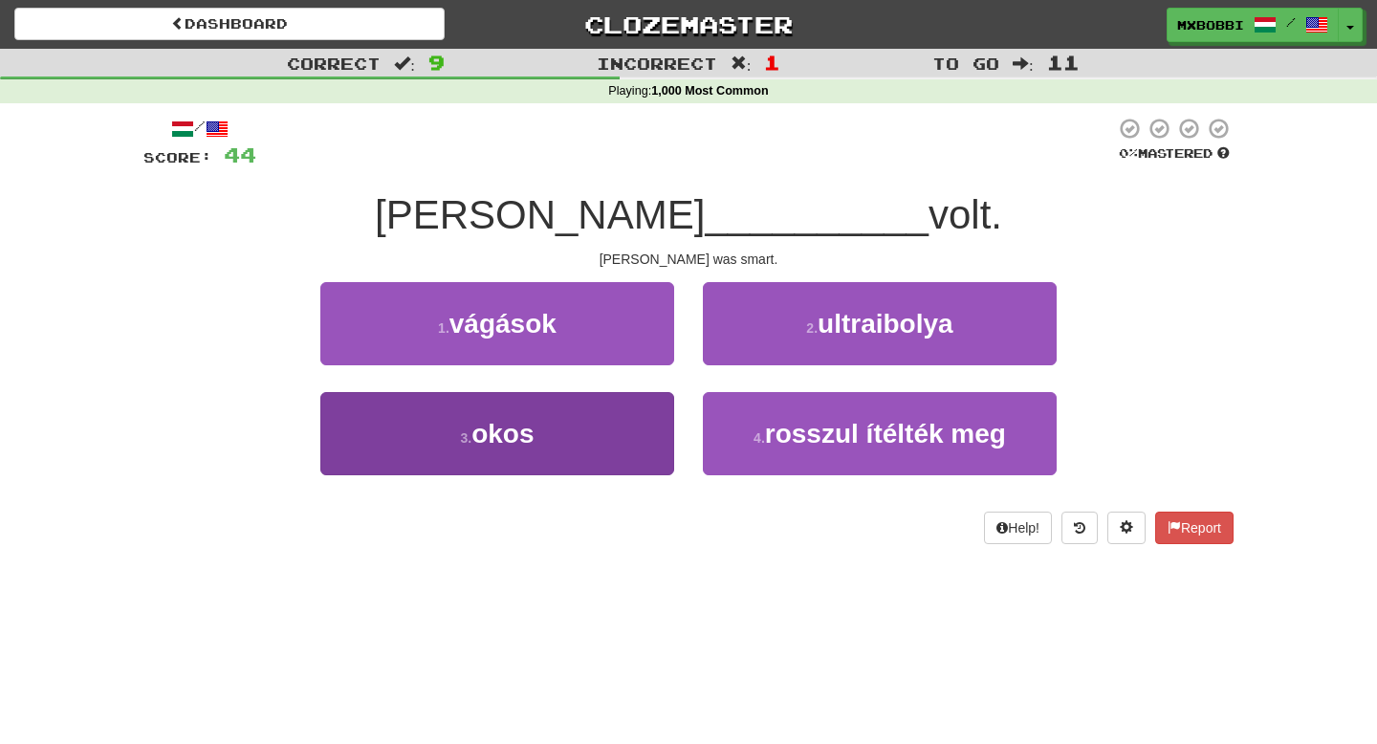 This screenshot has width=1377, height=744. Describe the element at coordinates (444, 328) in the screenshot. I see `small: 1 .` at that location.